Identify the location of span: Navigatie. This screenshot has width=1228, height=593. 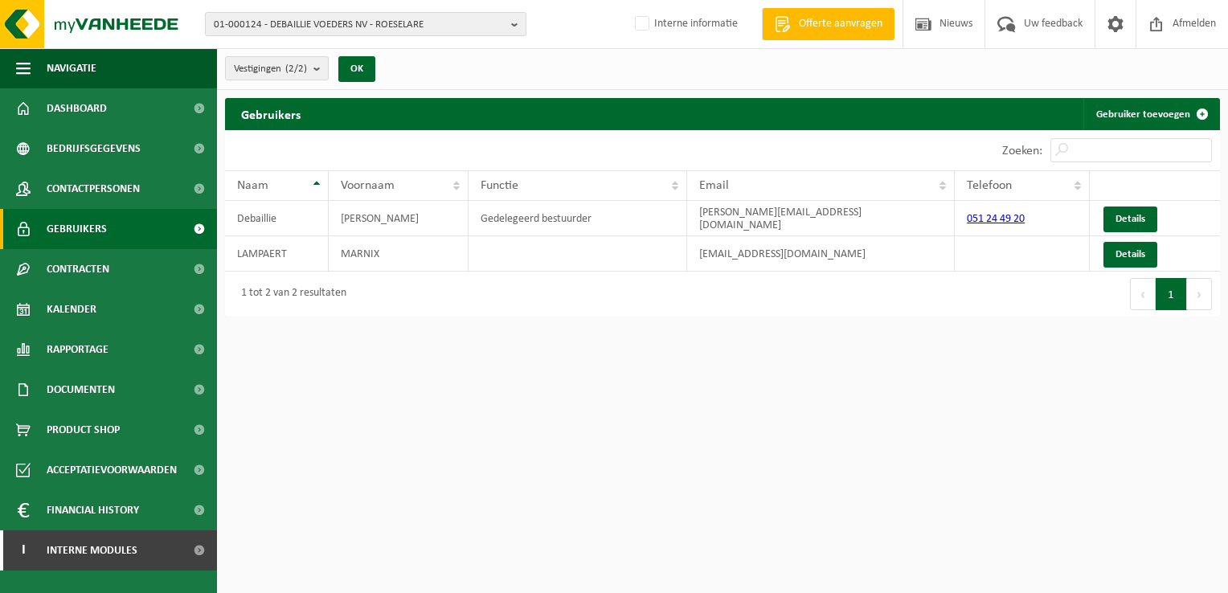
(72, 68).